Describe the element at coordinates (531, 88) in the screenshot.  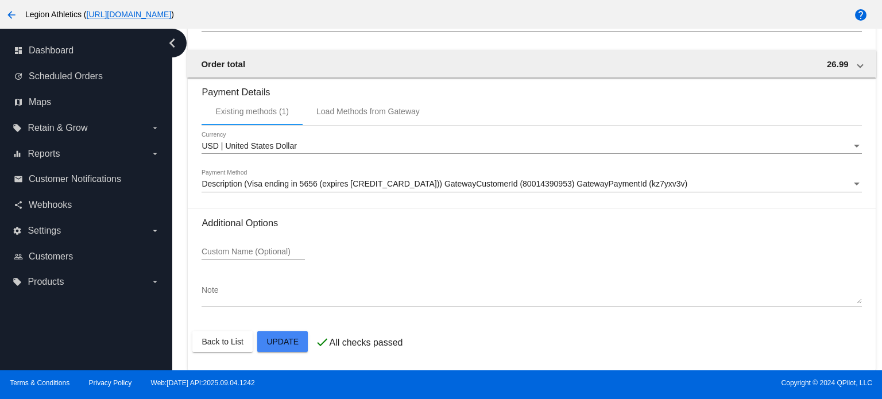
I see `h3: Payment Details` at that location.